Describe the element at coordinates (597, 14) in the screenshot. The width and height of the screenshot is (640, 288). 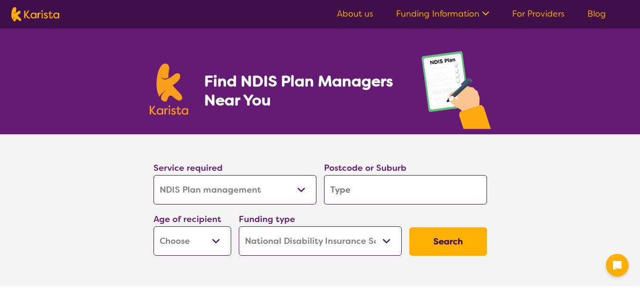
I see `a: Blog` at that location.